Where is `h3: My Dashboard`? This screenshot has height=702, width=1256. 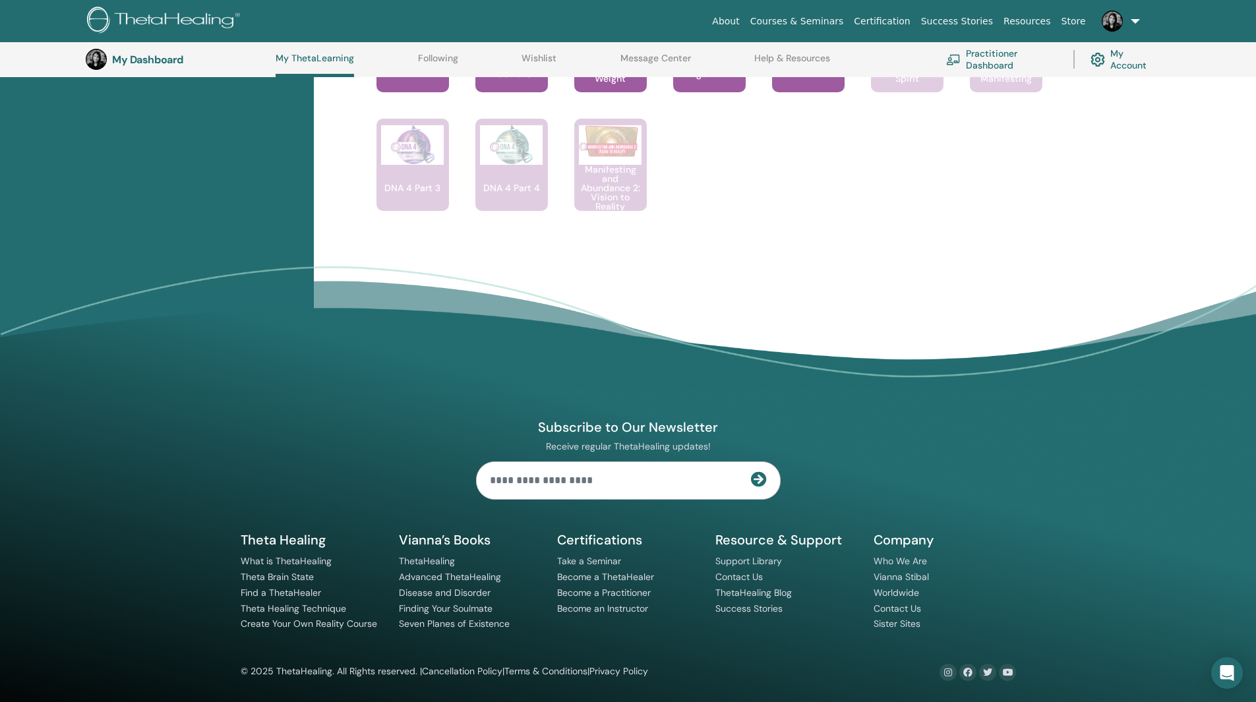 h3: My Dashboard is located at coordinates (178, 59).